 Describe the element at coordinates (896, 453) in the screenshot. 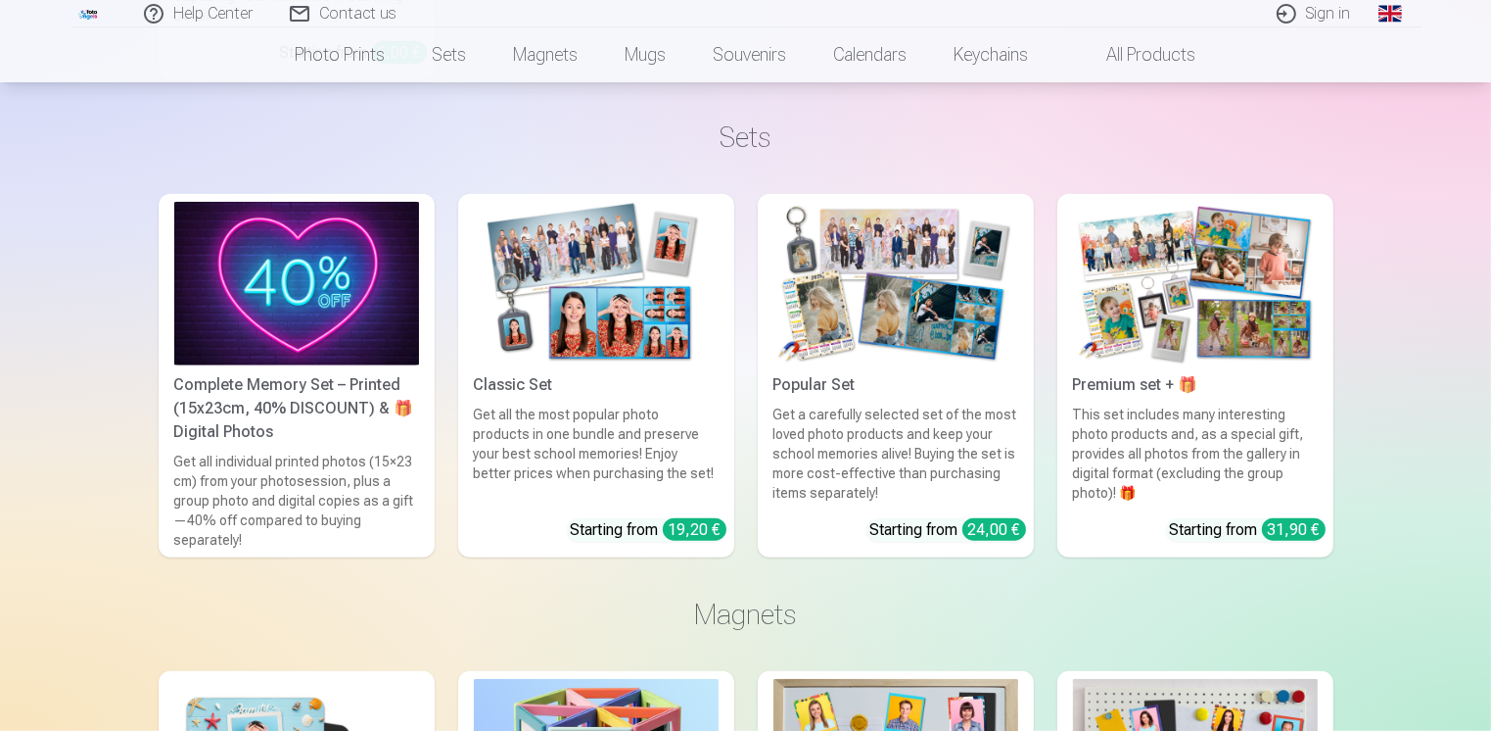

I see `div: Get a carefully selected set of the most loved photo products and keep your school memories alive...` at that location.